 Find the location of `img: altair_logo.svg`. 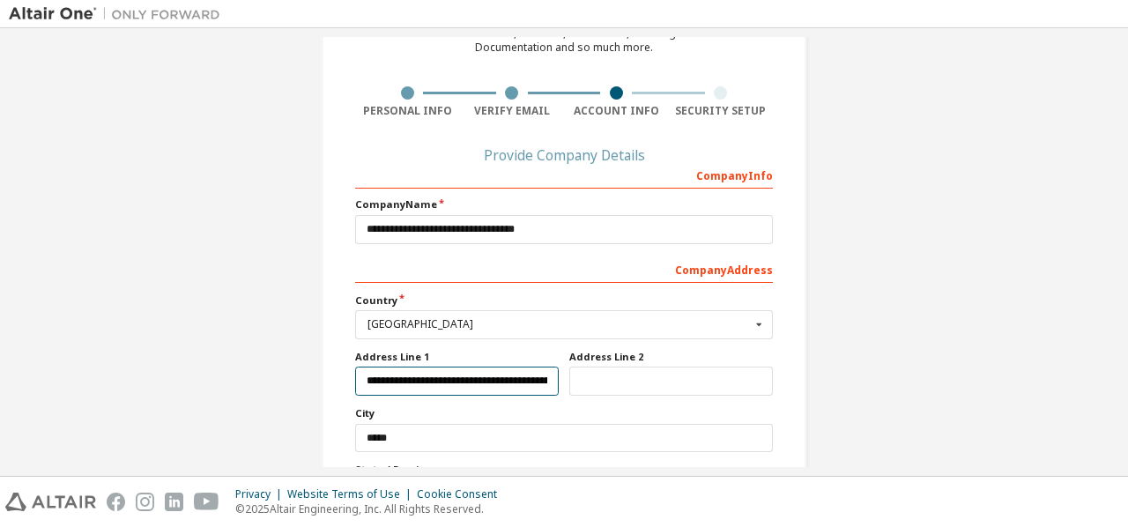

img: altair_logo.svg is located at coordinates (50, 501).